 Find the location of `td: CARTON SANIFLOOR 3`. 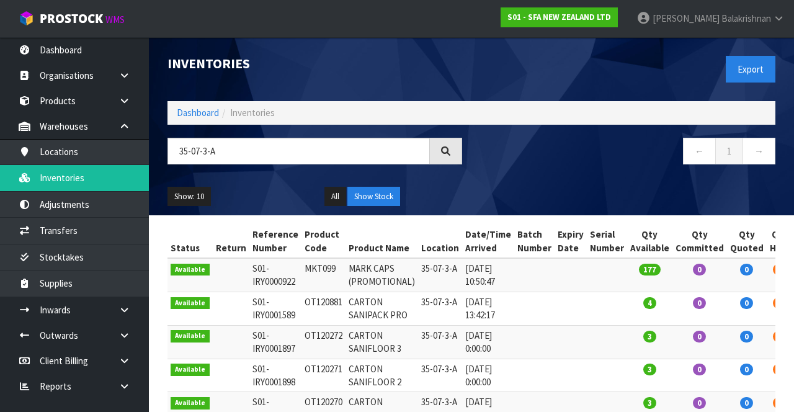

td: CARTON SANIFLOOR 3 is located at coordinates (382, 342).